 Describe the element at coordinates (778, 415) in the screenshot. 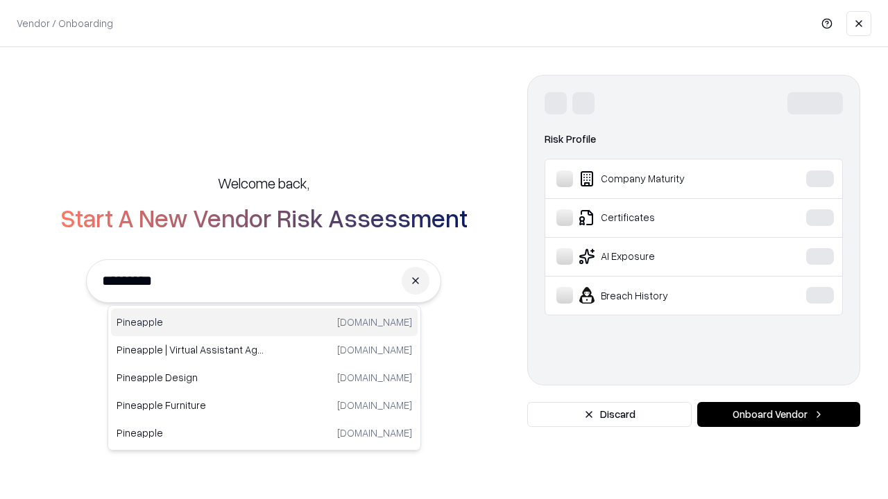

I see `button: Onboard Vendor` at that location.